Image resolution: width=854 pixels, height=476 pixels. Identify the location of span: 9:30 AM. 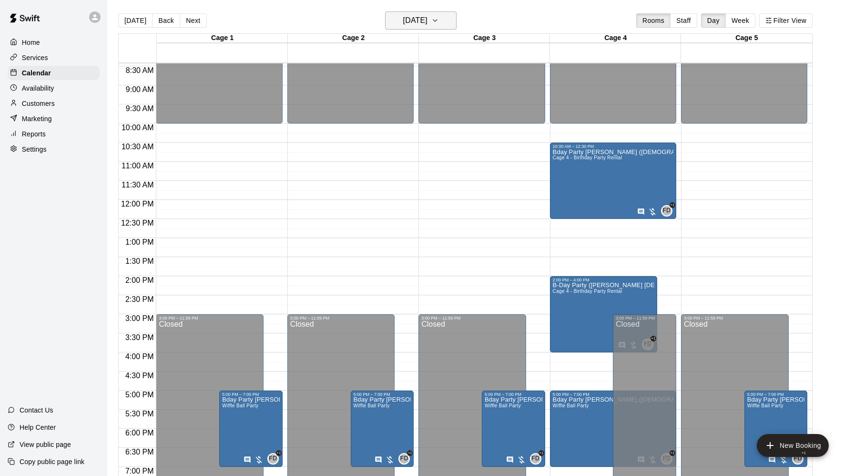
(140, 108).